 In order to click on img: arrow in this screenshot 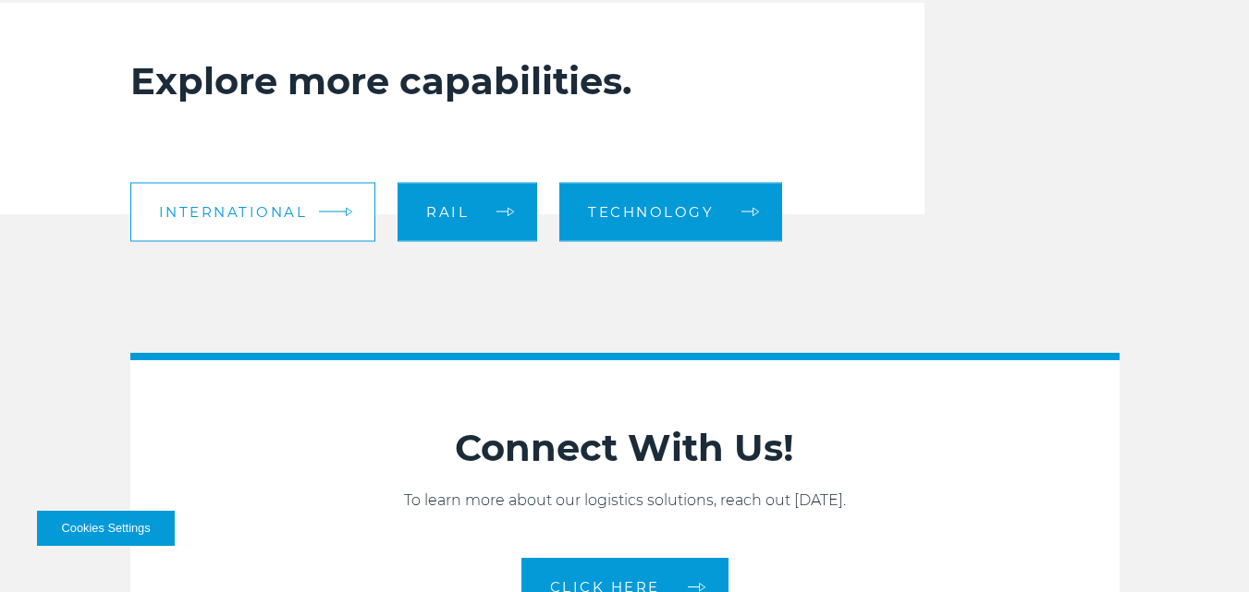, I will do `click(349, 212)`.